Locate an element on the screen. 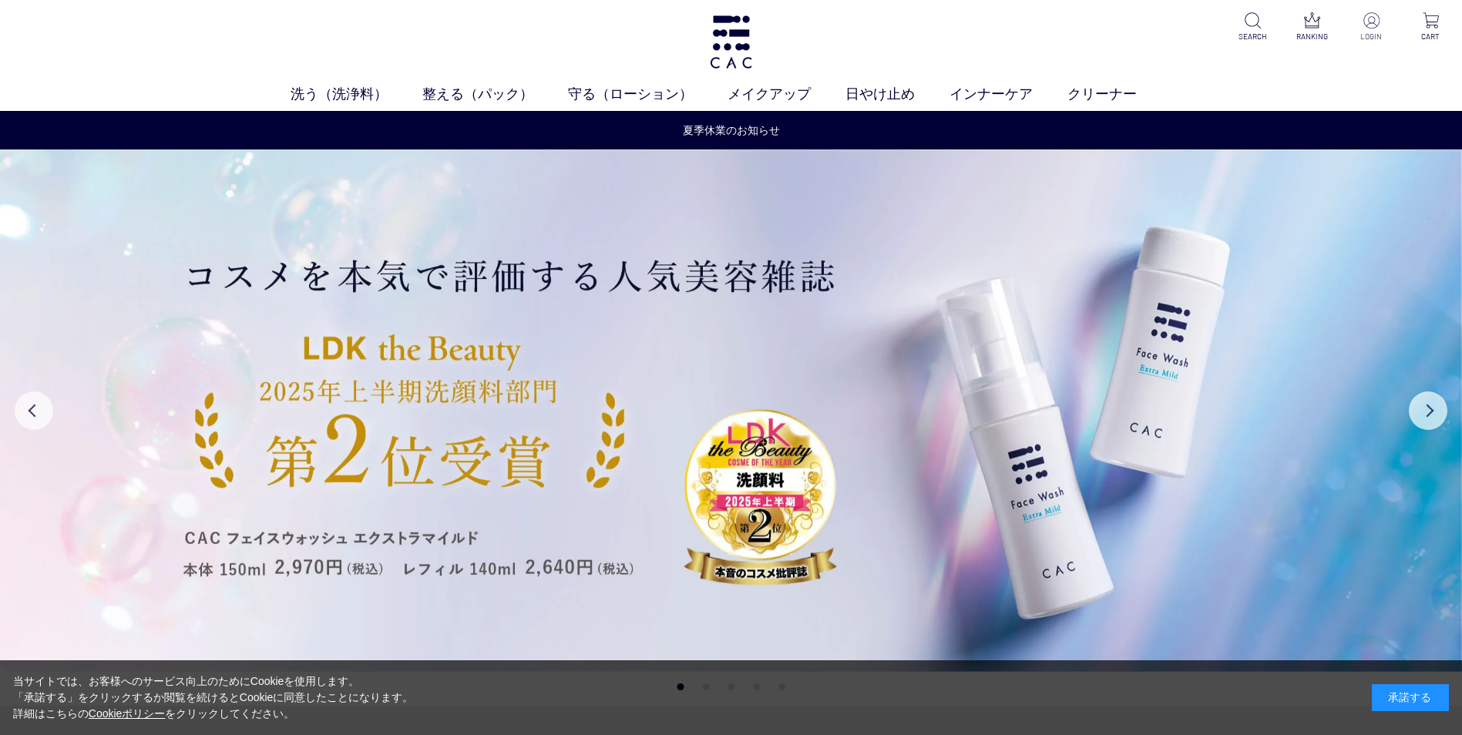 This screenshot has height=735, width=1462. a: CART is located at coordinates (1430, 27).